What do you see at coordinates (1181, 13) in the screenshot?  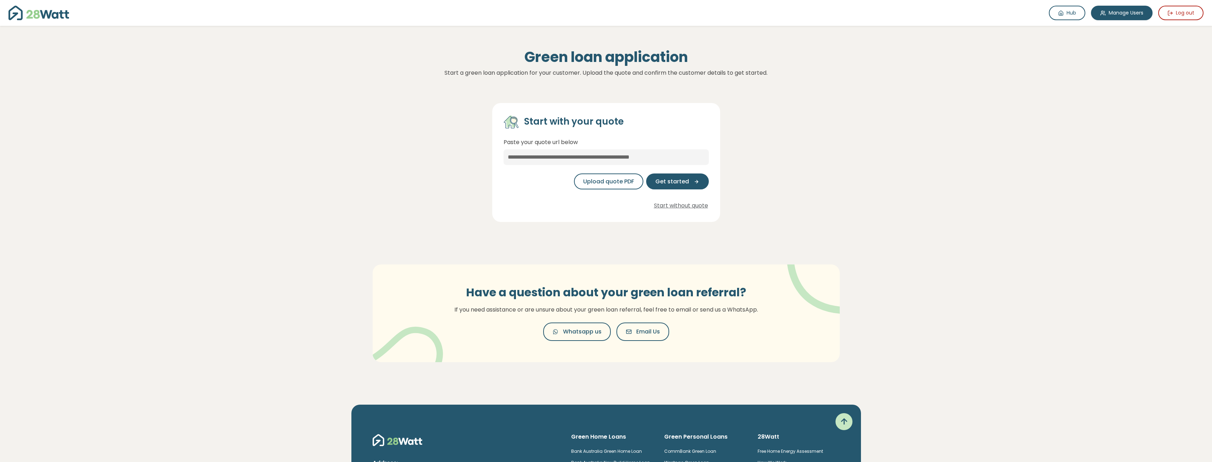 I see `button: Log out` at bounding box center [1181, 13].